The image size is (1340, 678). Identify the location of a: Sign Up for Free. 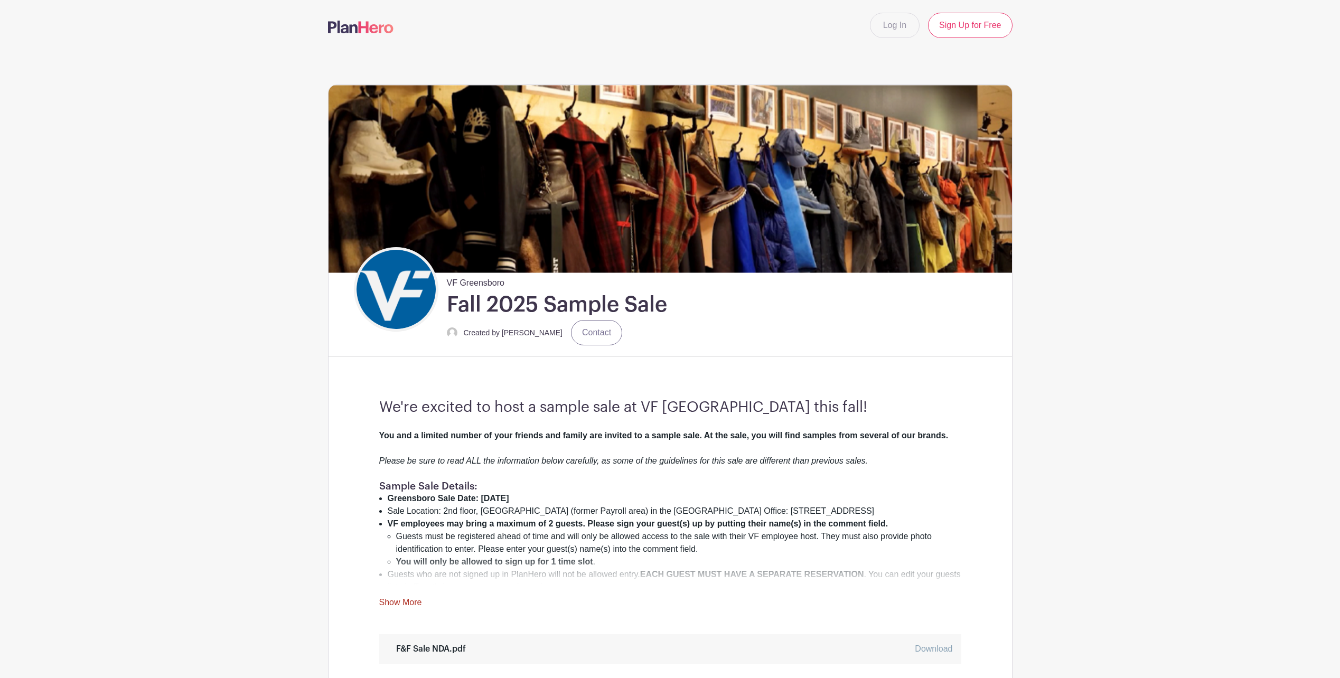
(970, 25).